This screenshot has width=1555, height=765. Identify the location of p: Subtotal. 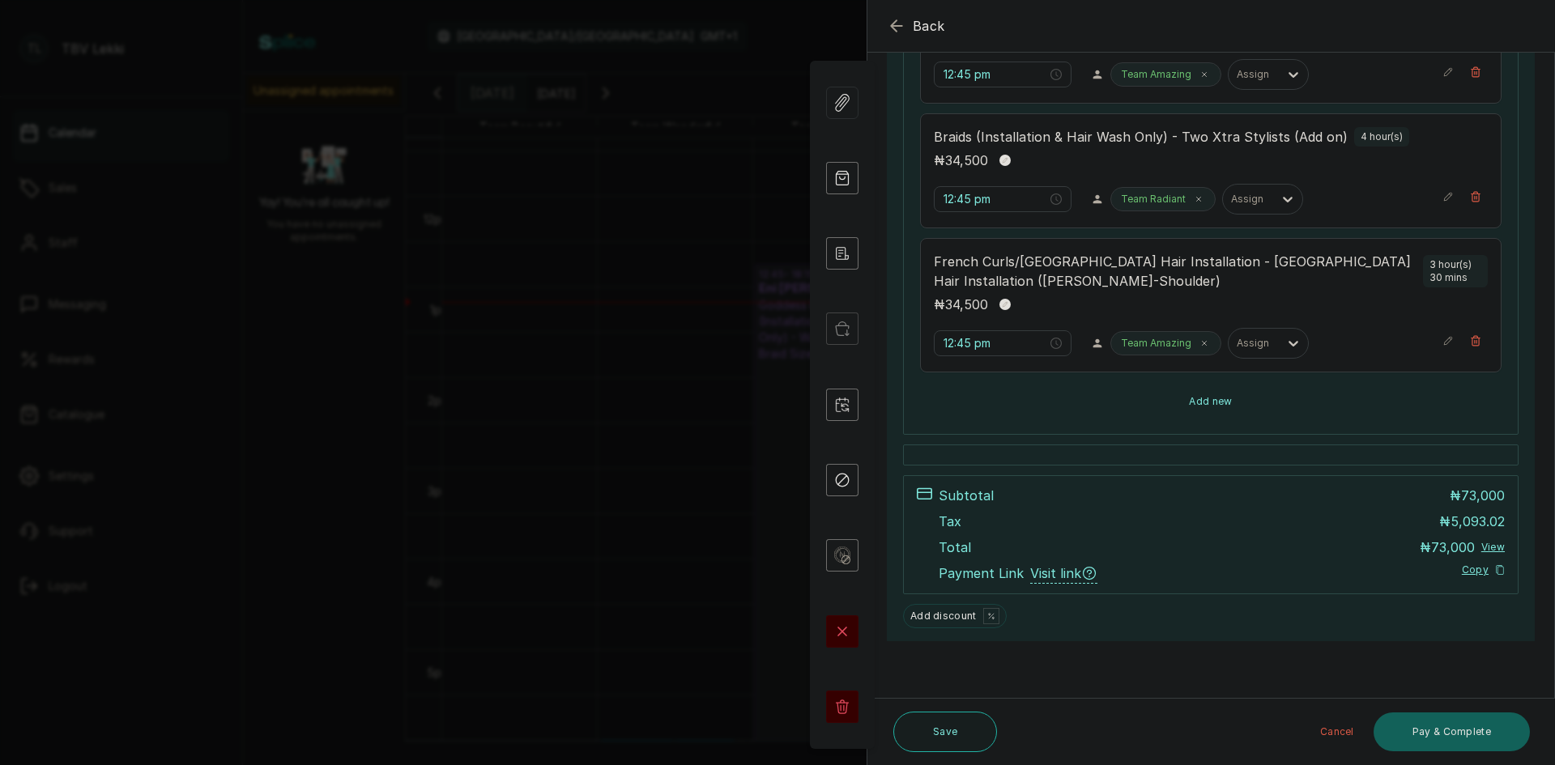
(966, 496).